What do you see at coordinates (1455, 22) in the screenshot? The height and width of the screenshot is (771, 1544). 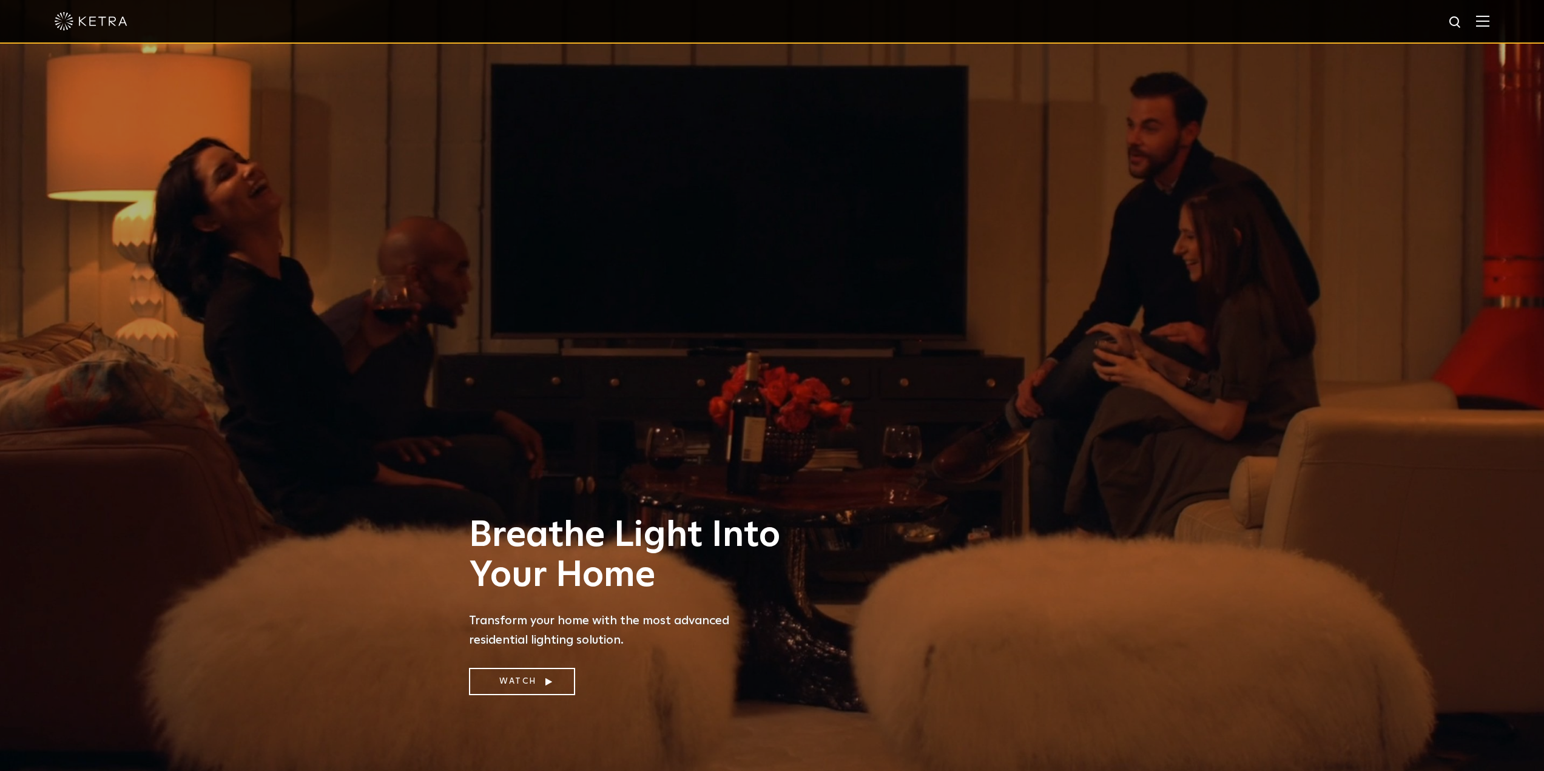 I see `img: search icon` at bounding box center [1455, 22].